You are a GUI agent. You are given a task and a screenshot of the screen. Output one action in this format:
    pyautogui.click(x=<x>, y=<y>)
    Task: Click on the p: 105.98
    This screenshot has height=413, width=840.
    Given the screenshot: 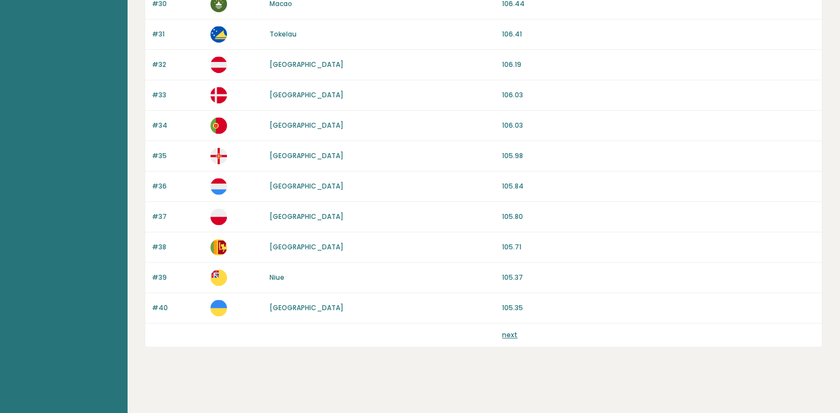 What is the action you would take?
    pyautogui.click(x=659, y=156)
    